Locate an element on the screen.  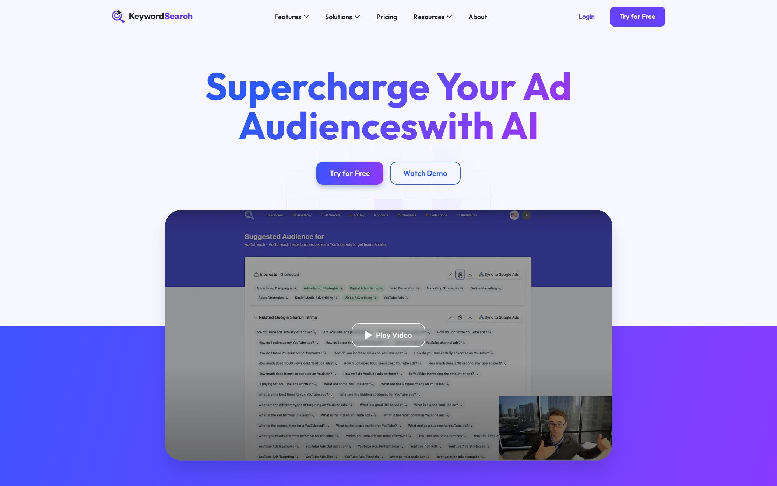
div: About is located at coordinates (478, 17).